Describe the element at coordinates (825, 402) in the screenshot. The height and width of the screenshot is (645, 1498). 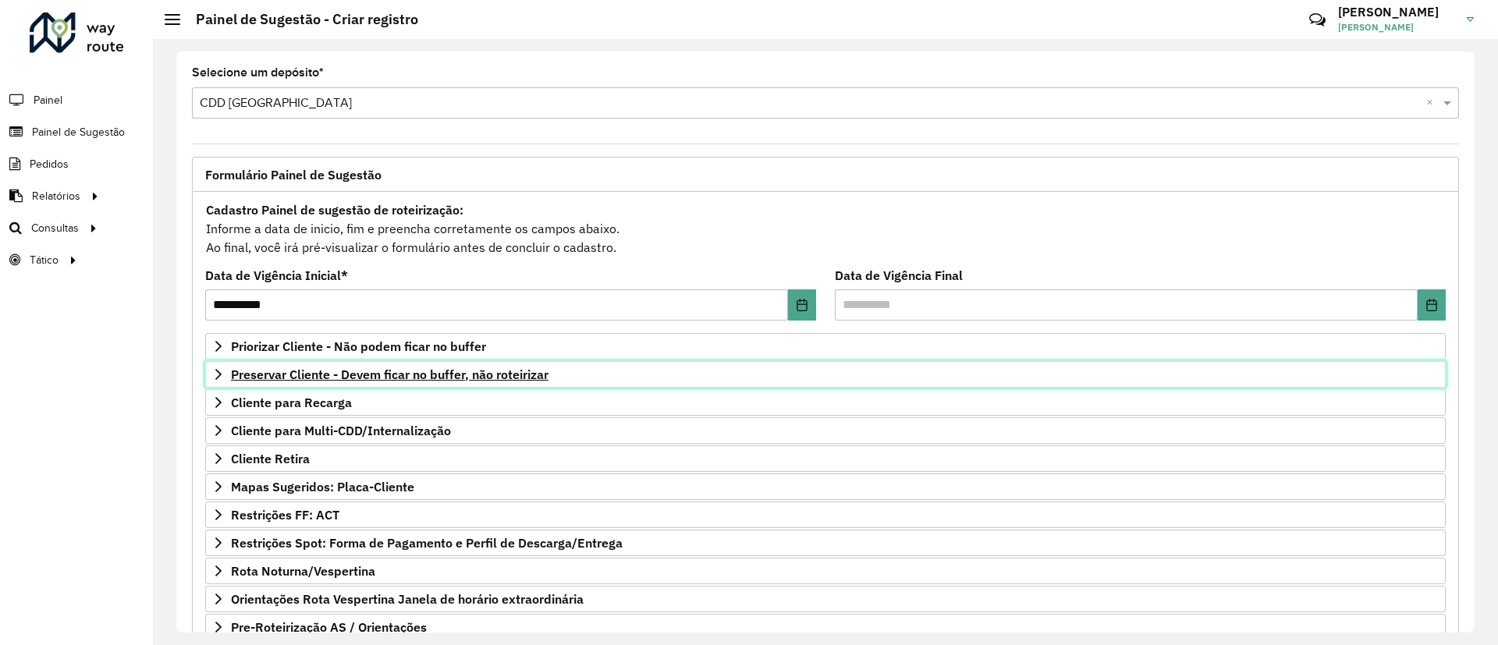
I see `a: Cliente para Recarga` at that location.